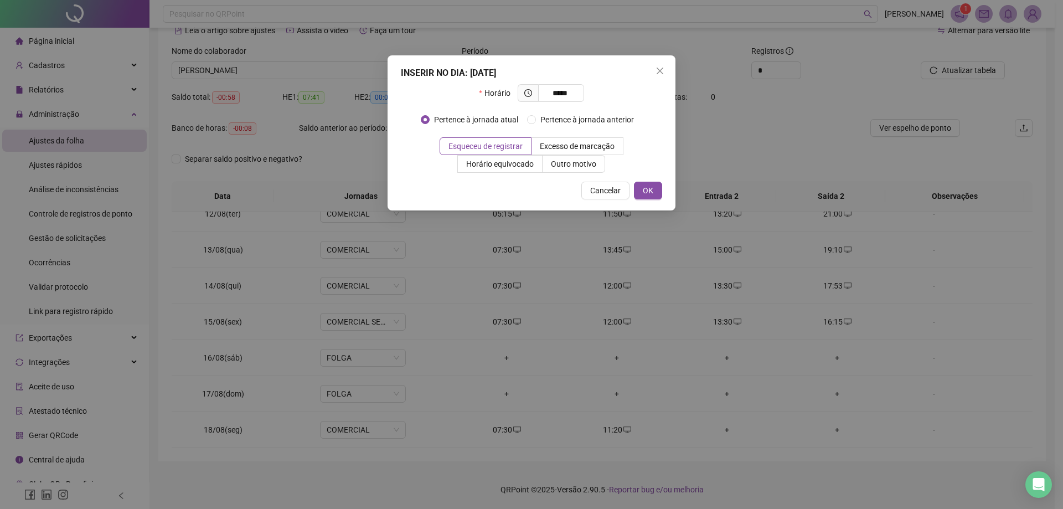  What do you see at coordinates (1038, 484) in the screenshot?
I see `div: Open Intercom Messenger` at bounding box center [1038, 484].